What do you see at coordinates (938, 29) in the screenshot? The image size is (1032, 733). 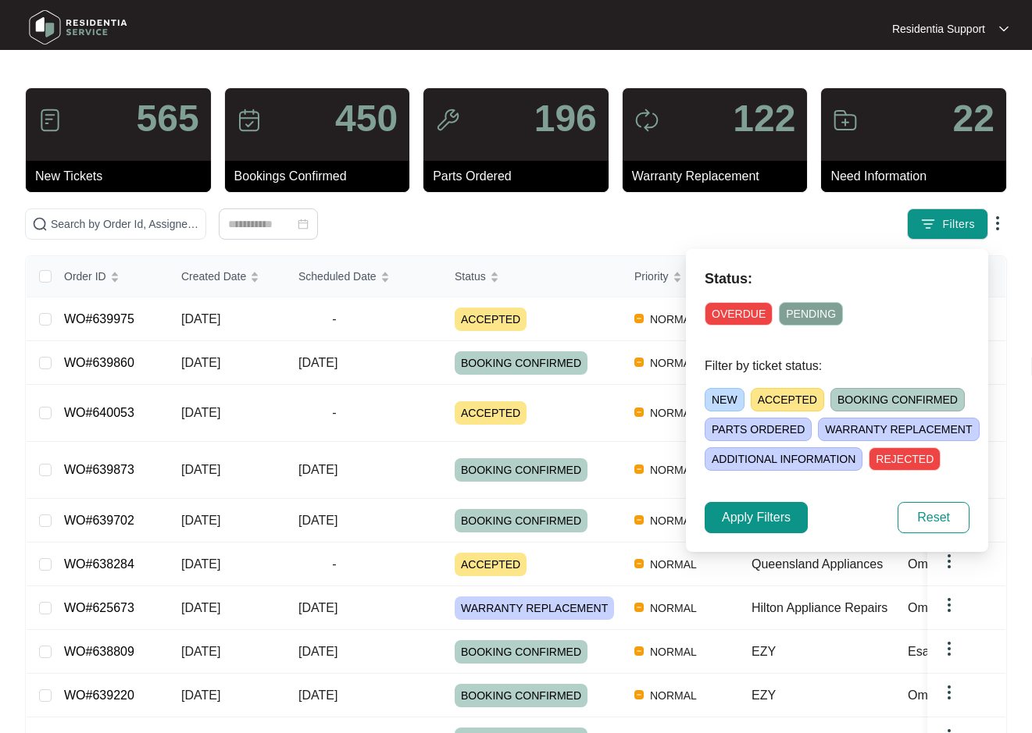 I see `p: Residentia Support` at bounding box center [938, 29].